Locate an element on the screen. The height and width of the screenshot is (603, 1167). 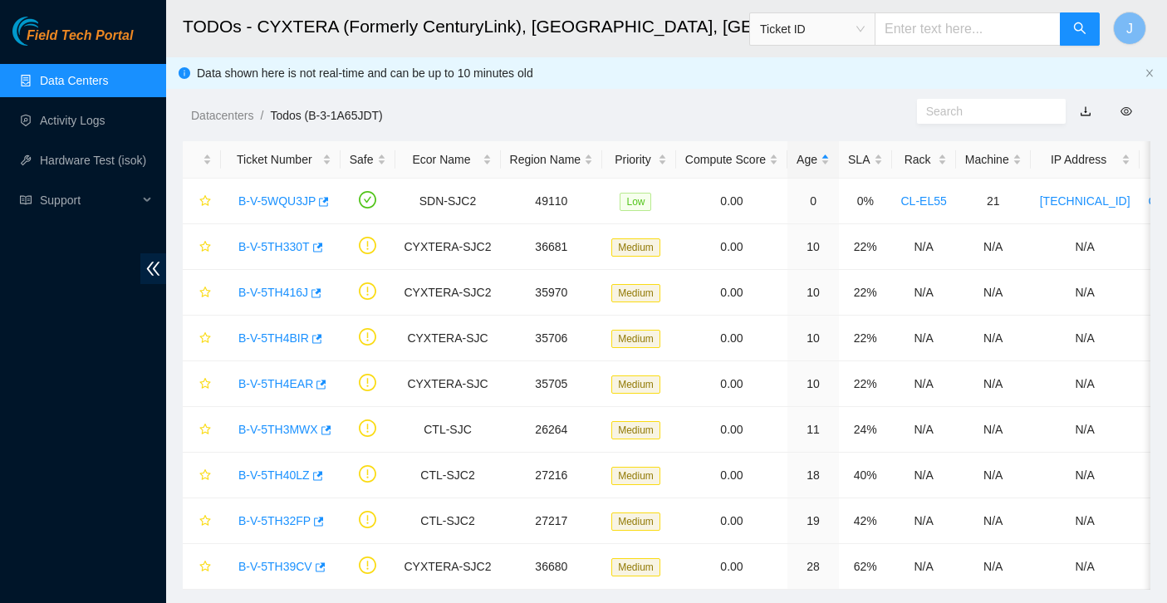
span: eye is located at coordinates (1127, 111).